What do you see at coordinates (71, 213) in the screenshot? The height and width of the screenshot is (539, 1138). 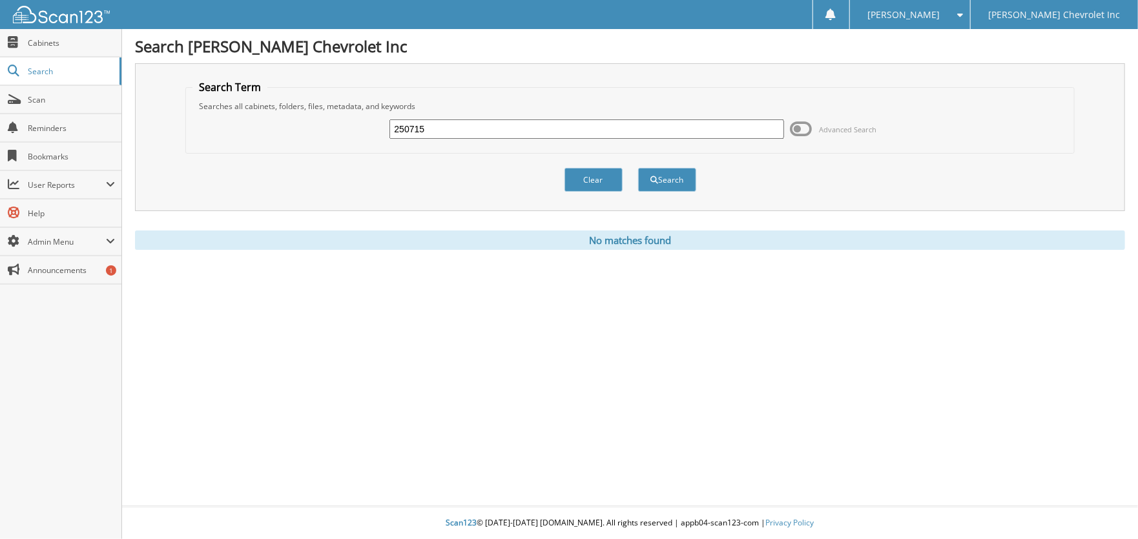 I see `span: Help` at bounding box center [71, 213].